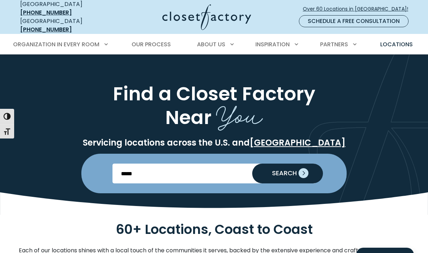  I want to click on span: Find a Closet Factory, so click(214, 94).